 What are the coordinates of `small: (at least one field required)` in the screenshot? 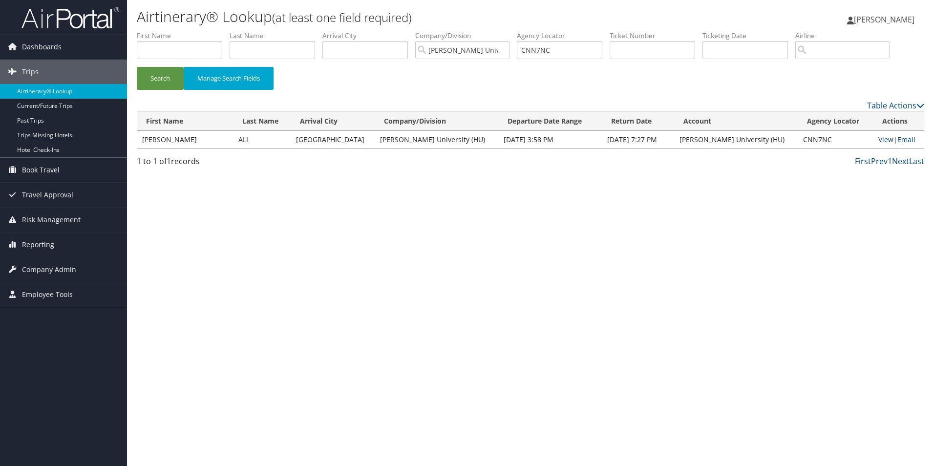 It's located at (342, 17).